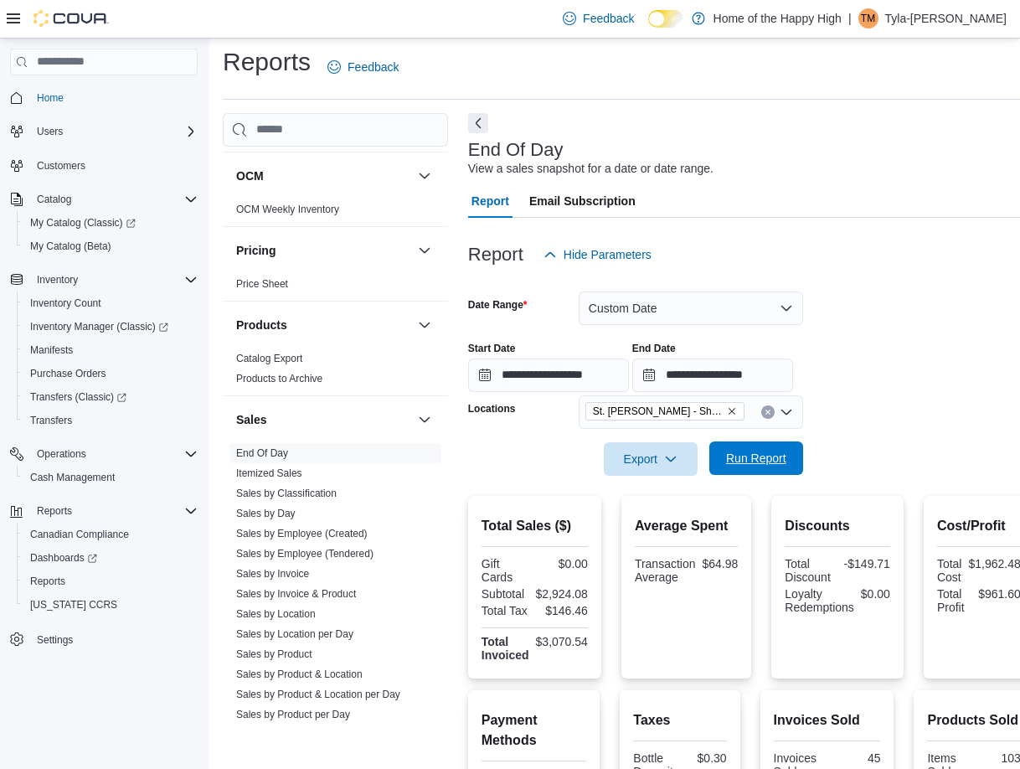 Image resolution: width=1020 pixels, height=769 pixels. I want to click on a: Sales by Employee (Tendered), so click(305, 554).